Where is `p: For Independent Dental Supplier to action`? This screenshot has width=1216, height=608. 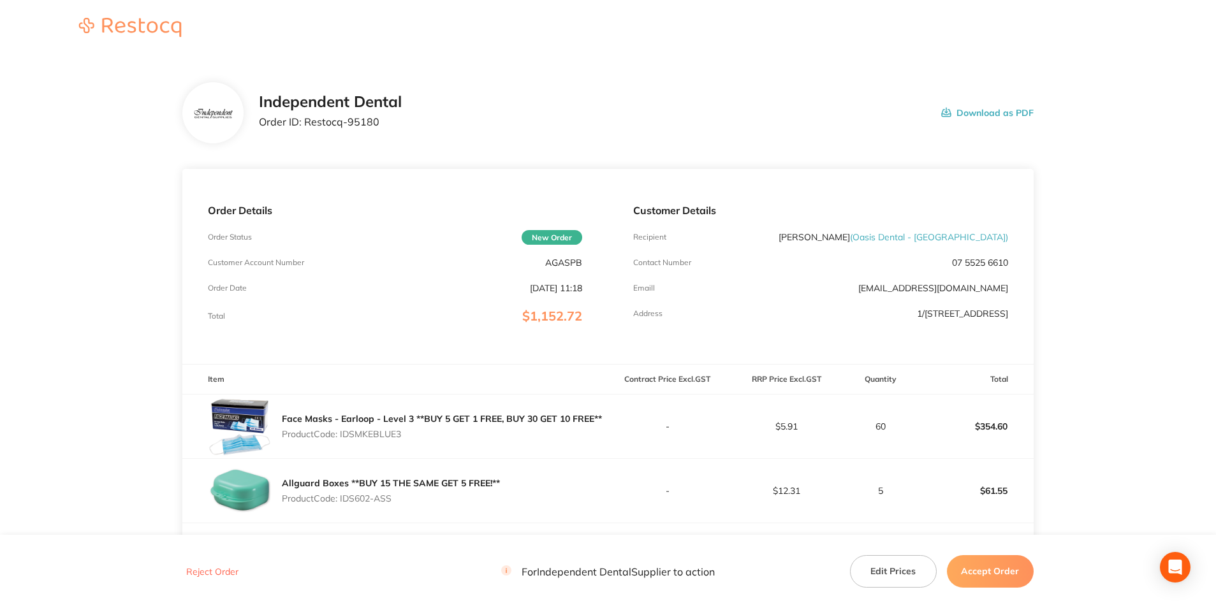 p: For Independent Dental Supplier to action is located at coordinates (608, 571).